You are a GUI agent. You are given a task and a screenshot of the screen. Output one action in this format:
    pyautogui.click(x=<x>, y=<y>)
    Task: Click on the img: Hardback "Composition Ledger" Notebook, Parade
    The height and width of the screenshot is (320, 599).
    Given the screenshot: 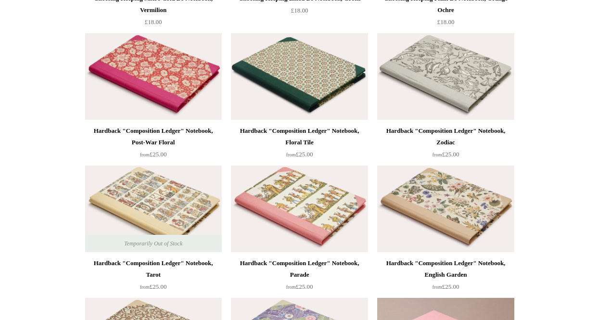 What is the action you would take?
    pyautogui.click(x=299, y=209)
    